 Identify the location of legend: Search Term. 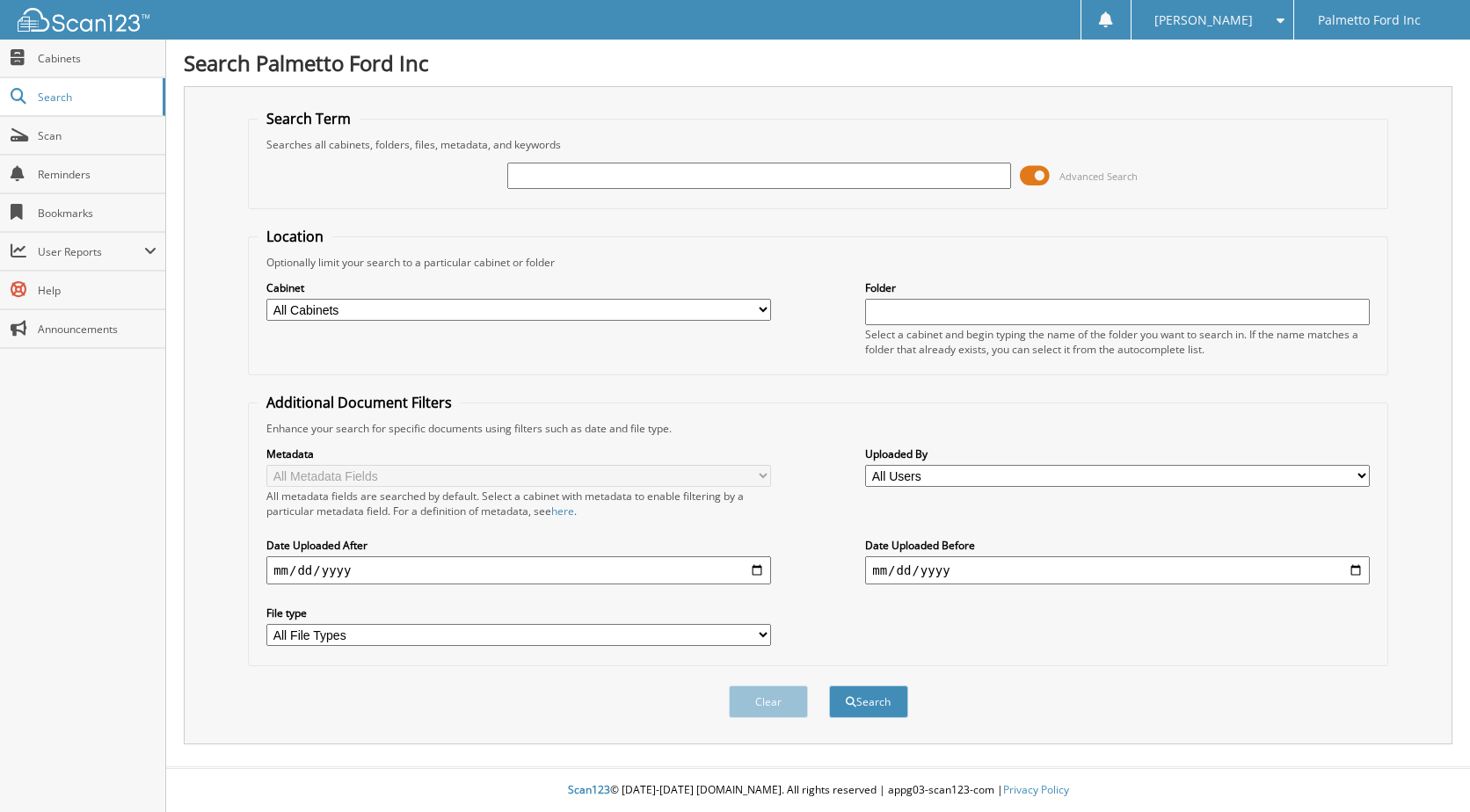
(309, 119).